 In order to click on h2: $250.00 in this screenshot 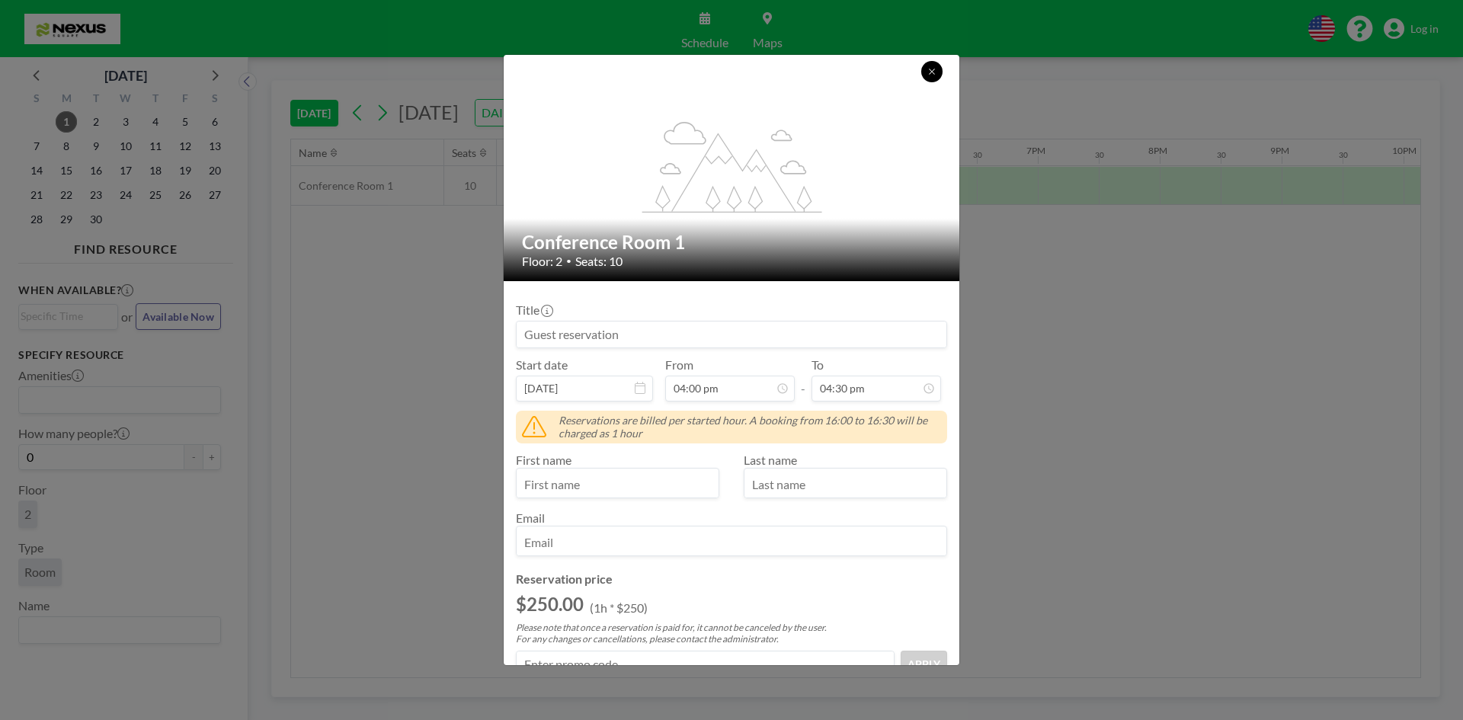, I will do `click(549, 604)`.